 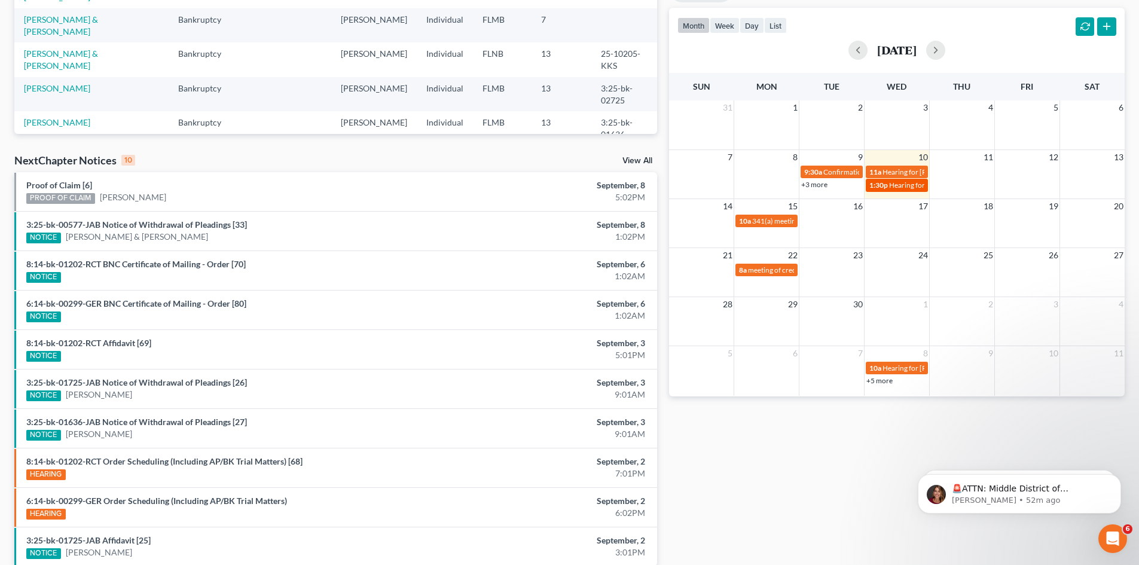 What do you see at coordinates (858, 255) in the screenshot?
I see `span: 23` at bounding box center [858, 255].